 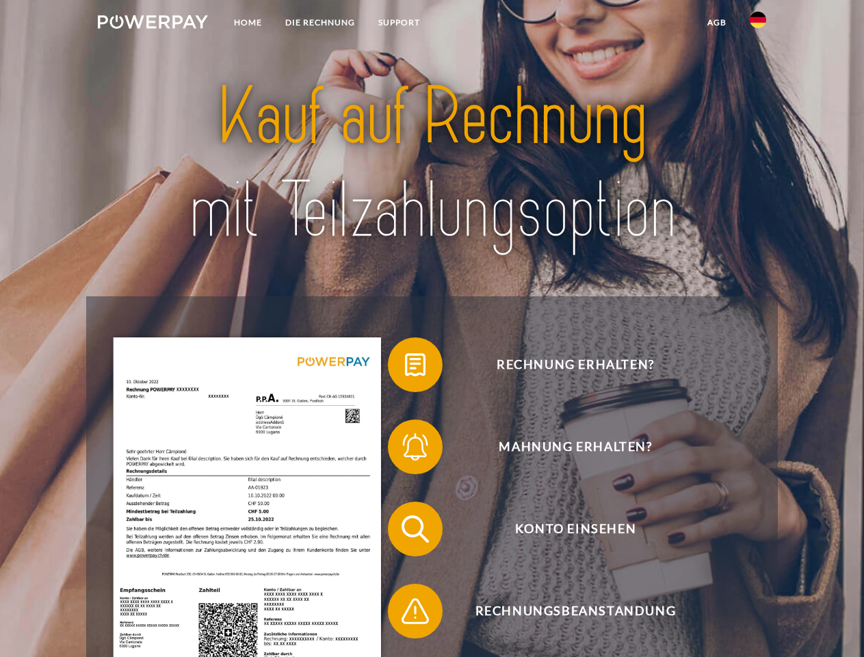 I want to click on a: agb, so click(x=717, y=23).